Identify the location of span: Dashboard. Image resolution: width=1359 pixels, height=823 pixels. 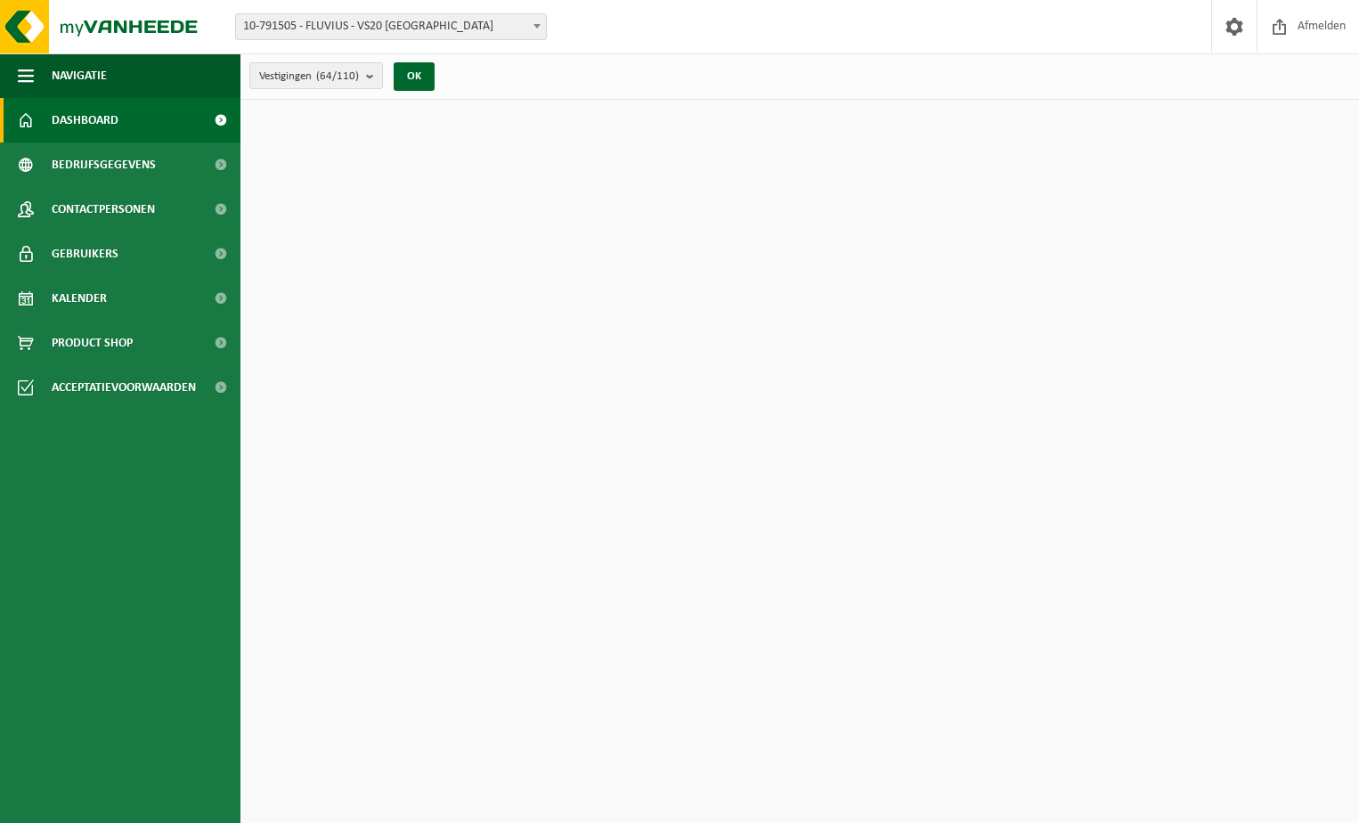
(85, 120).